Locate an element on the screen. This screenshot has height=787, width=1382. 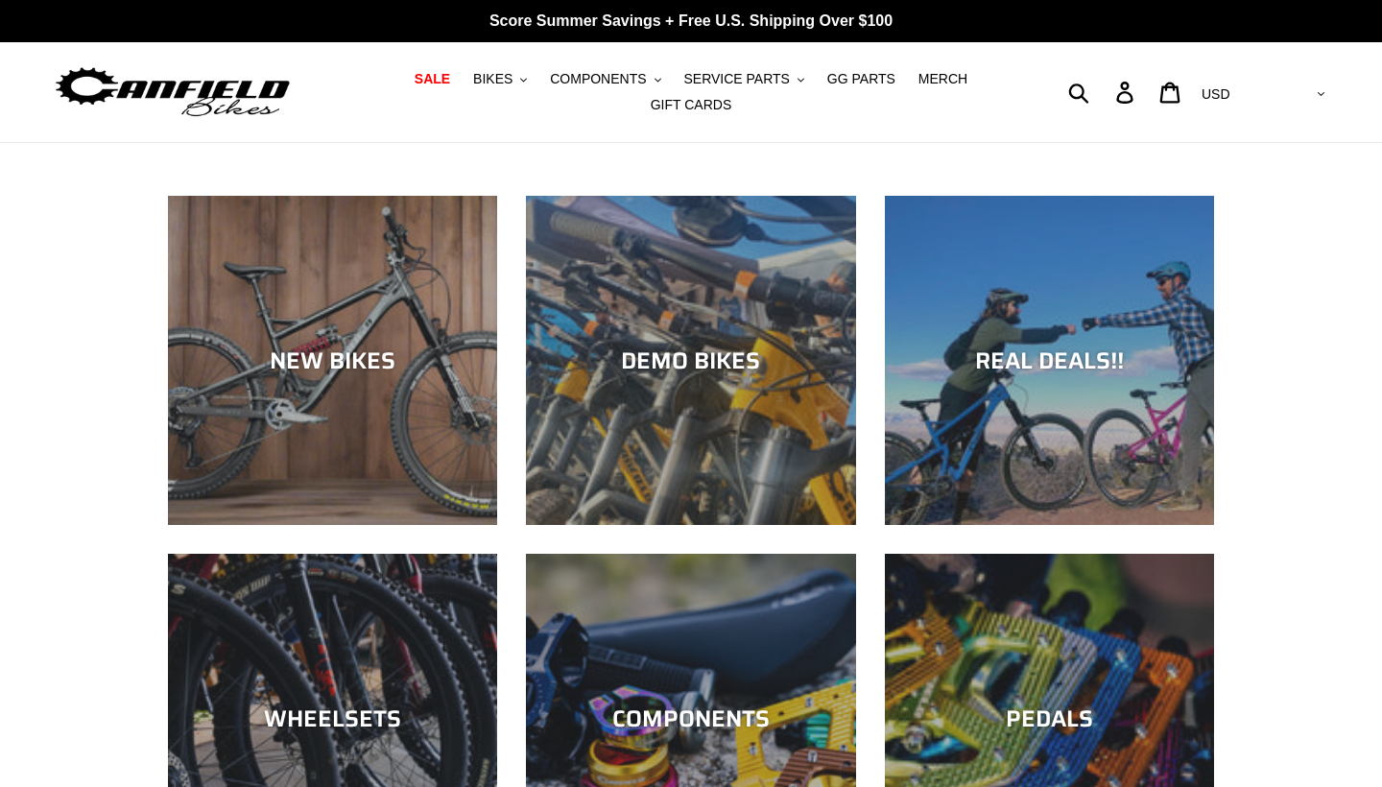
a: GG PARTS is located at coordinates (861, 79).